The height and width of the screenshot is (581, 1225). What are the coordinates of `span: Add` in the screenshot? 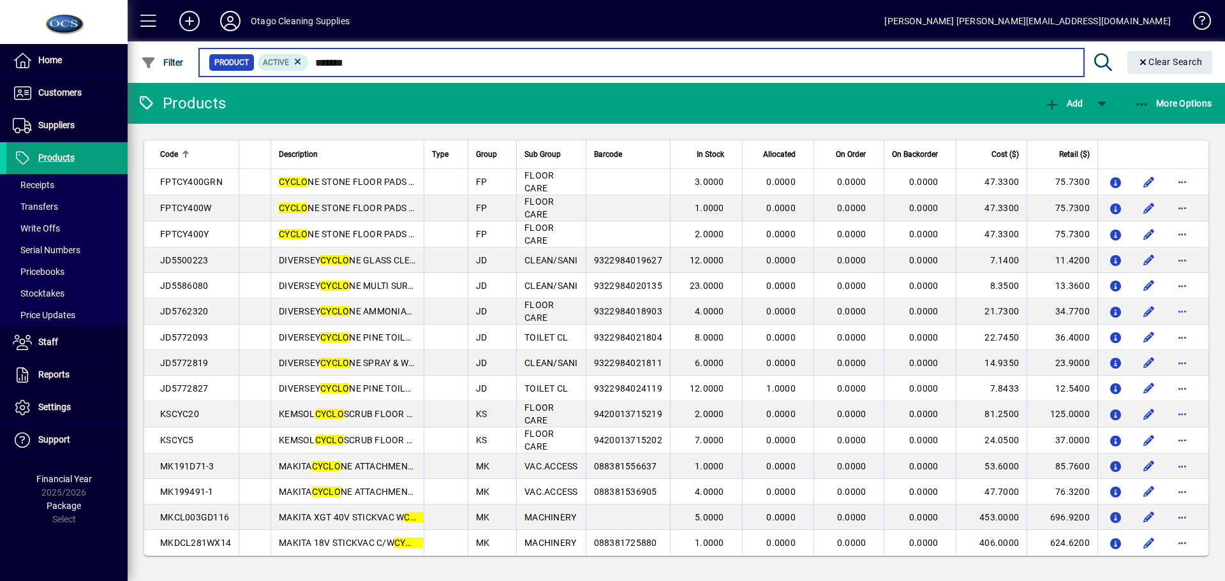 It's located at (1063, 103).